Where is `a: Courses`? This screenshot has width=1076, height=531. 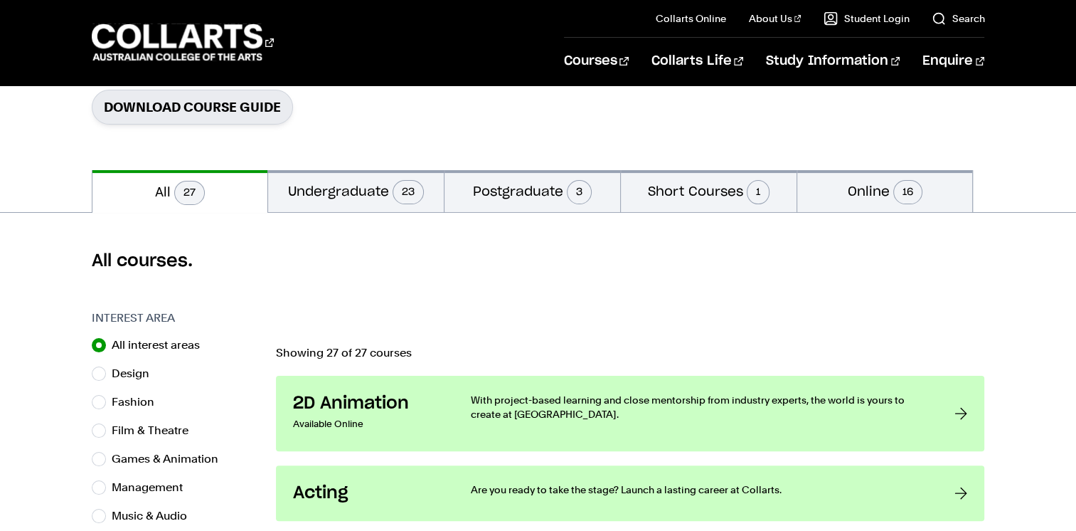 a: Courses is located at coordinates (596, 61).